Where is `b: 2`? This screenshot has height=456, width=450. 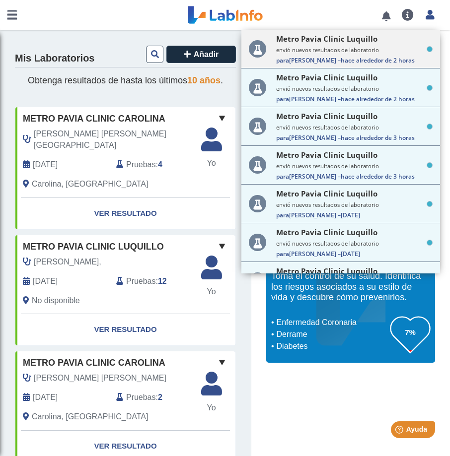 b: 2 is located at coordinates (160, 397).